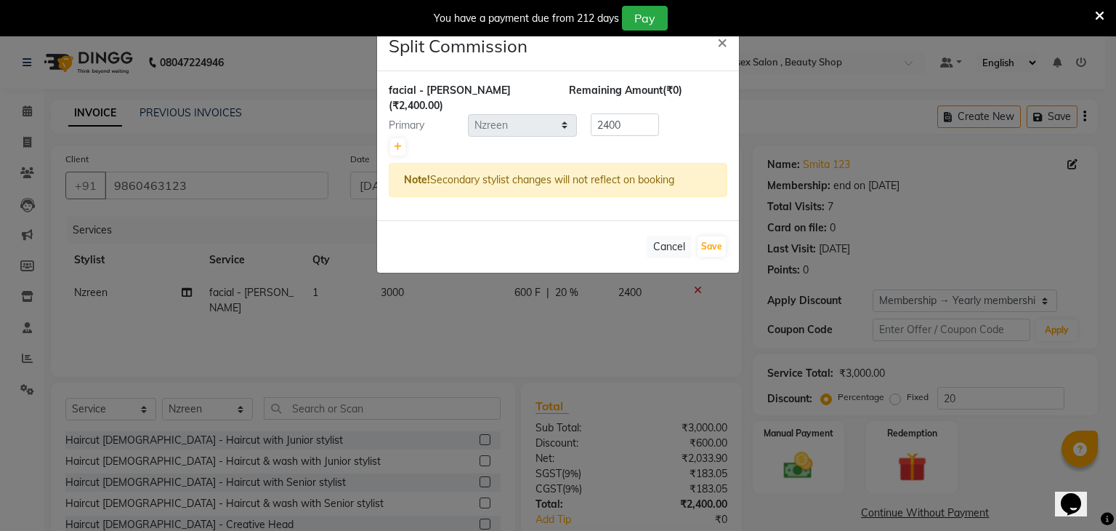 This screenshot has width=1116, height=531. What do you see at coordinates (416, 105) in the screenshot?
I see `span: (₹2,400.00)` at bounding box center [416, 105].